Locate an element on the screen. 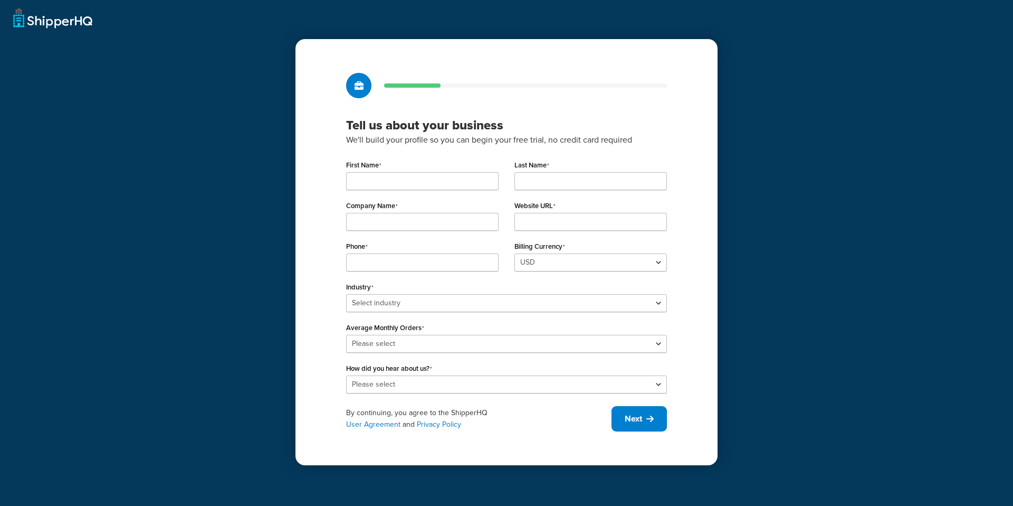  label: Website URL is located at coordinates (535, 206).